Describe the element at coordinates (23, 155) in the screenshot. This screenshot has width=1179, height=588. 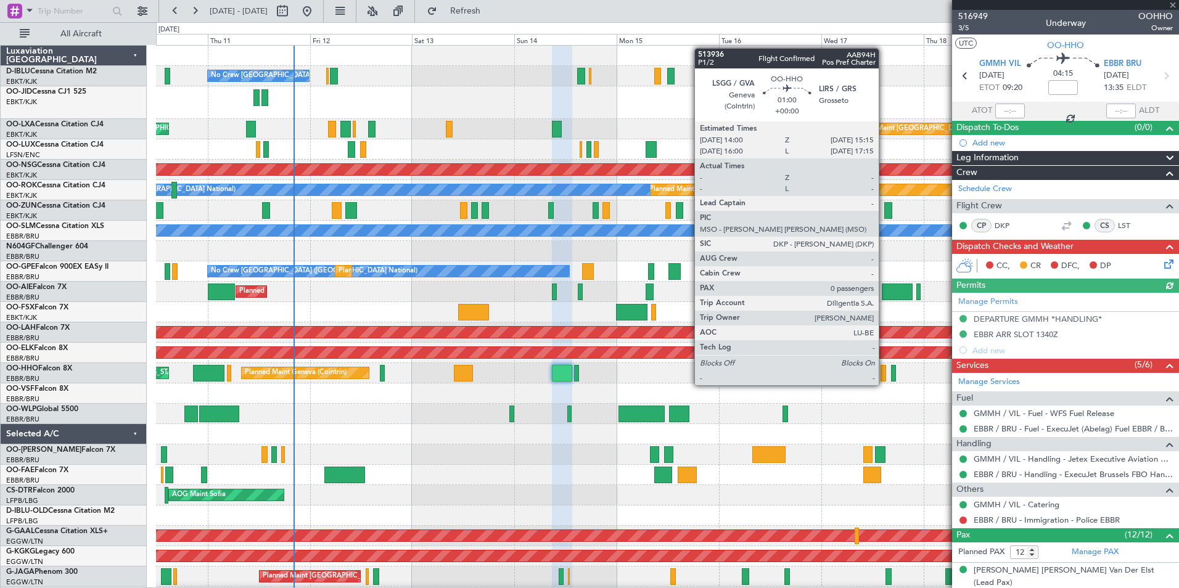
I see `a: LFSN/ENC` at that location.